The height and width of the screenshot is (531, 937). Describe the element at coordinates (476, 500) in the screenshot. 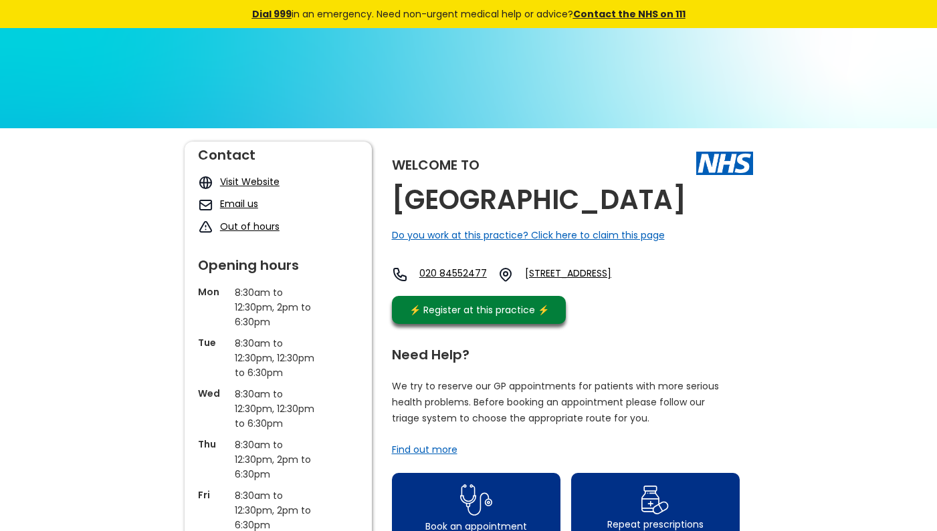

I see `img: book appointment icon` at that location.